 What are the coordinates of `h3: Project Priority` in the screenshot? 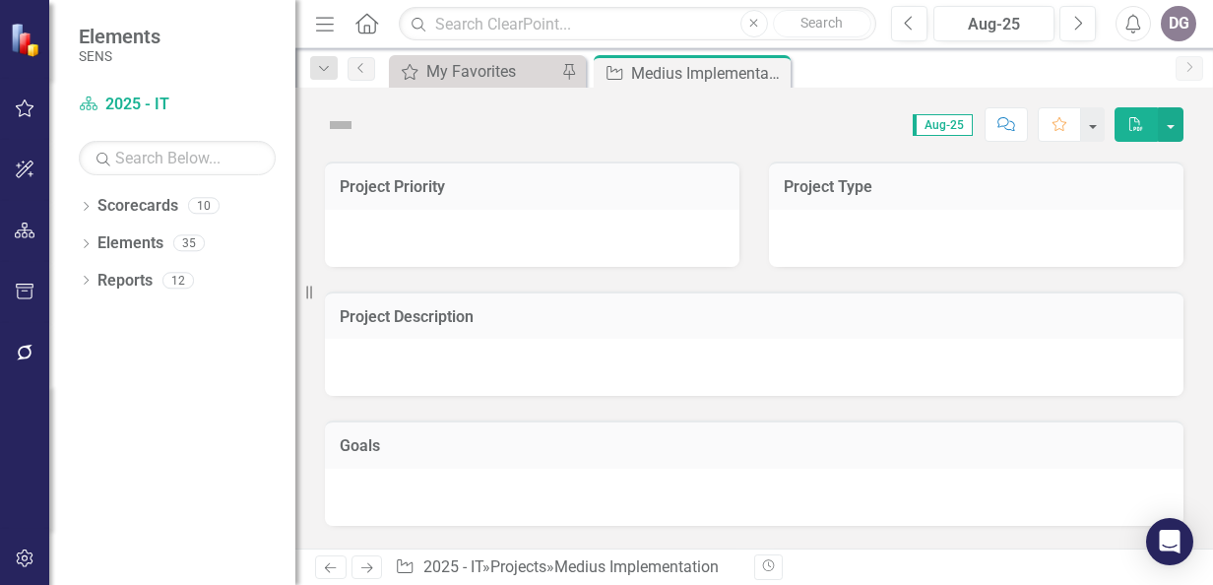 It's located at (532, 187).